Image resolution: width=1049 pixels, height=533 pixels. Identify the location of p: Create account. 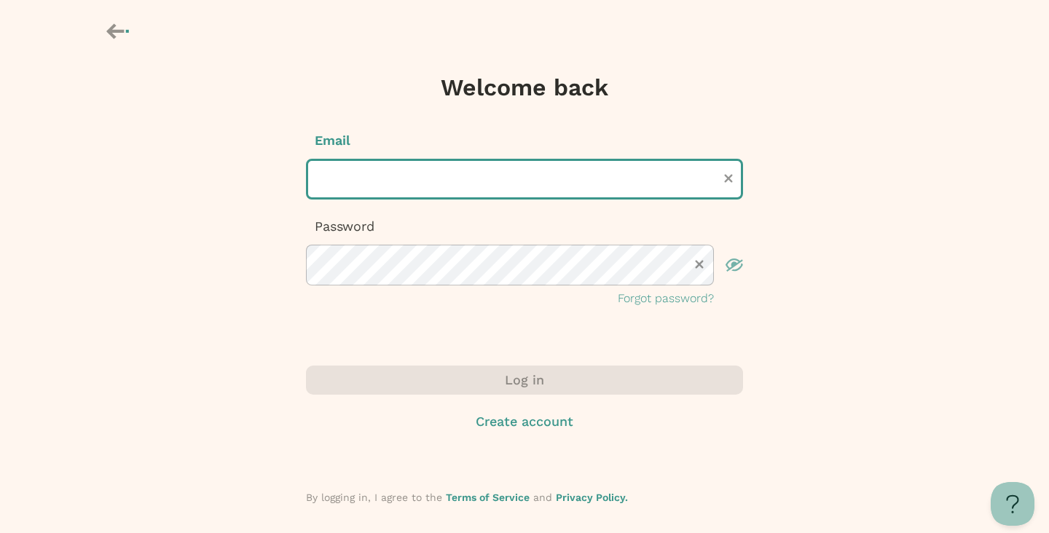
(525, 422).